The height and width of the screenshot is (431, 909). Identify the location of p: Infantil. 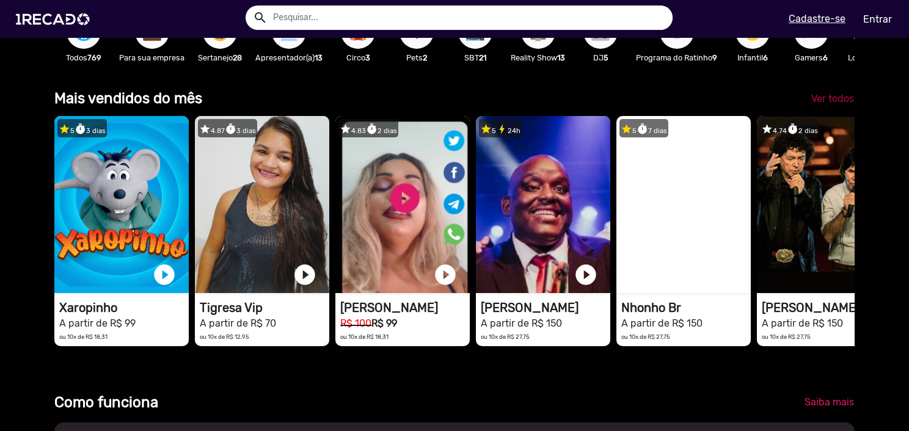
(753, 57).